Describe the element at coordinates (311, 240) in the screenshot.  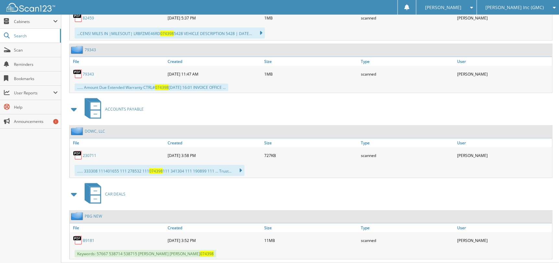
I see `div: 11MB` at that location.